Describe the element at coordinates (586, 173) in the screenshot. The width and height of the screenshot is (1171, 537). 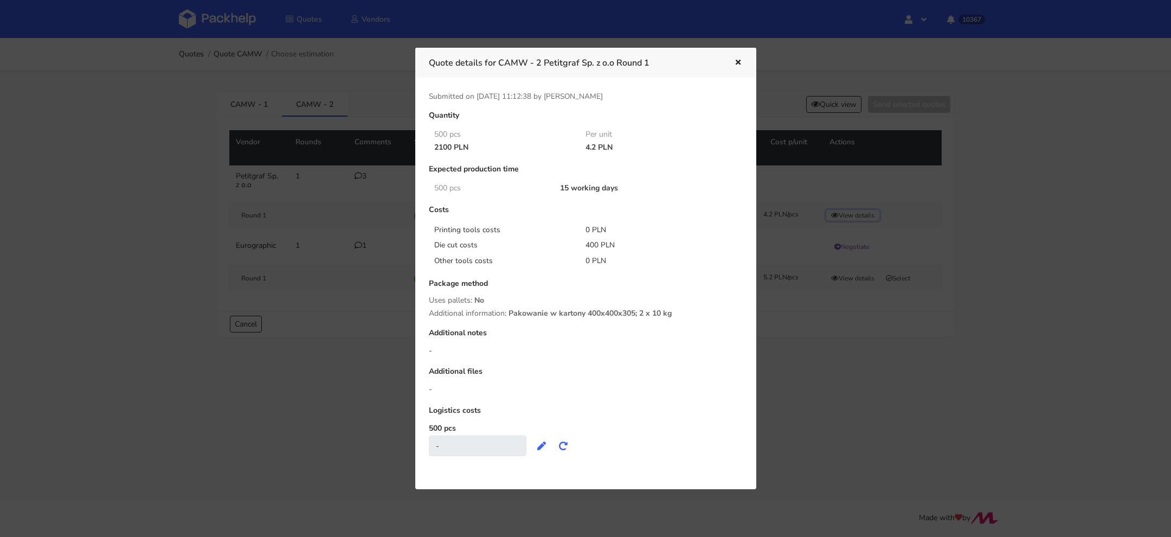
I see `div: Expected production time` at that location.